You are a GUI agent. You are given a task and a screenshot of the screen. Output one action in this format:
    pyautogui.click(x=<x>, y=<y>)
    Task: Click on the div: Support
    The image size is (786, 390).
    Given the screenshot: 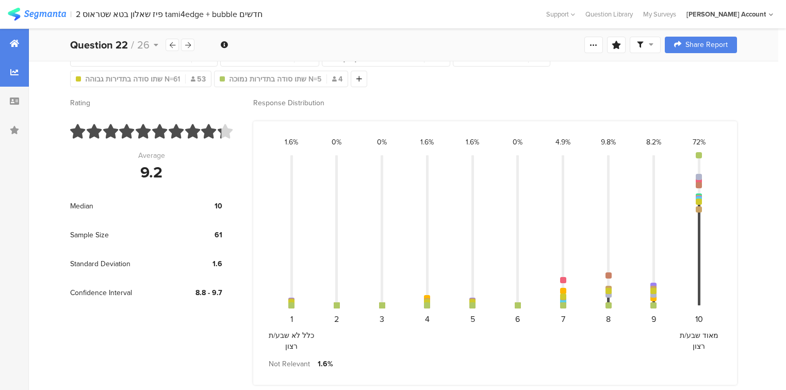 What is the action you would take?
    pyautogui.click(x=561, y=14)
    